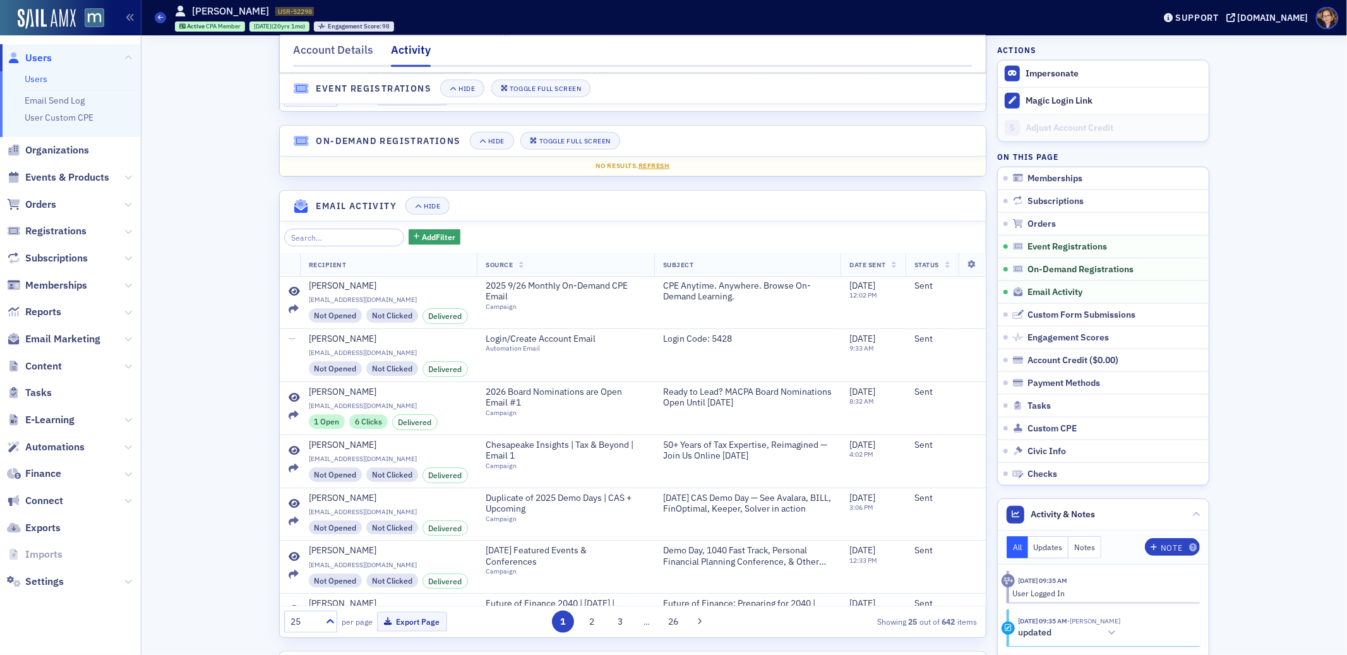  What do you see at coordinates (50, 420) in the screenshot?
I see `span: E-Learning` at bounding box center [50, 420].